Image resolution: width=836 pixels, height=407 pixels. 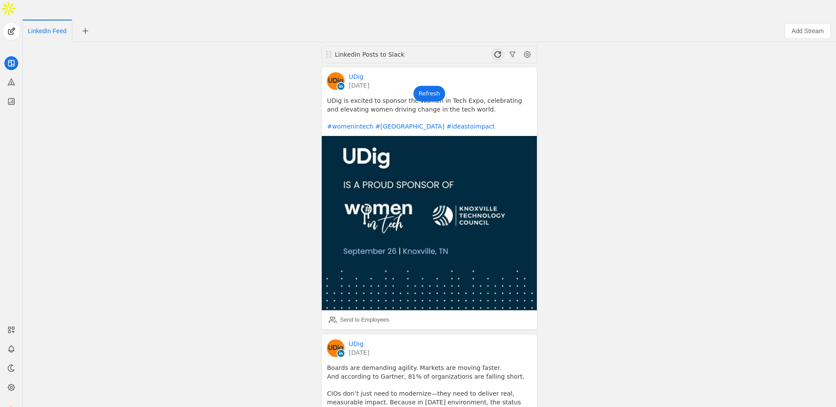 I want to click on app-icon-button: New Tab, so click(x=85, y=30).